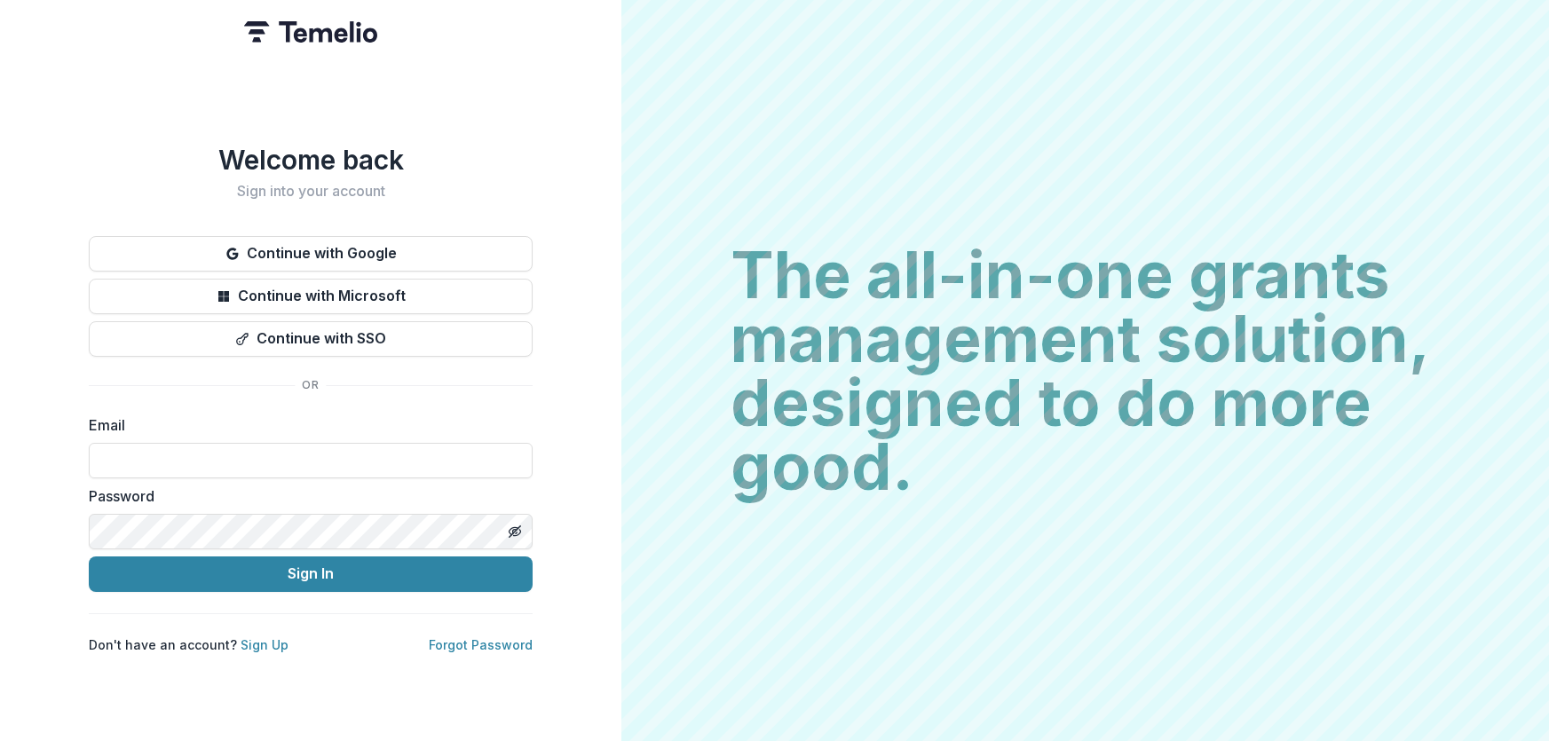 This screenshot has height=741, width=1549. Describe the element at coordinates (515, 532) in the screenshot. I see `button: Toggle password visibility` at that location.